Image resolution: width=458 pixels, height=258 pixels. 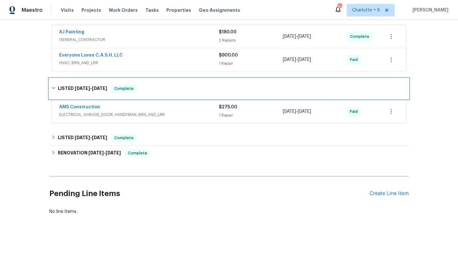 I want to click on span: ELECTRICAL, GARAGE_DOOR, HANDYMAN, BRN_AND_LRR, so click(x=139, y=115).